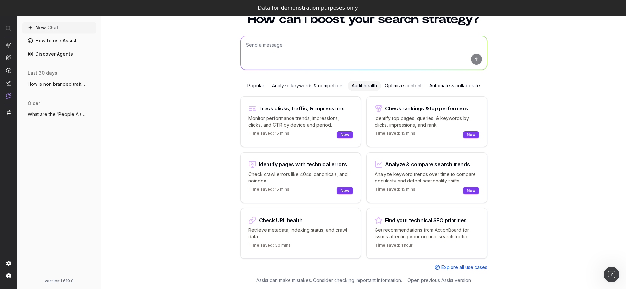 This screenshot has width=626, height=289. I want to click on div: Automate & collaborate, so click(455, 86).